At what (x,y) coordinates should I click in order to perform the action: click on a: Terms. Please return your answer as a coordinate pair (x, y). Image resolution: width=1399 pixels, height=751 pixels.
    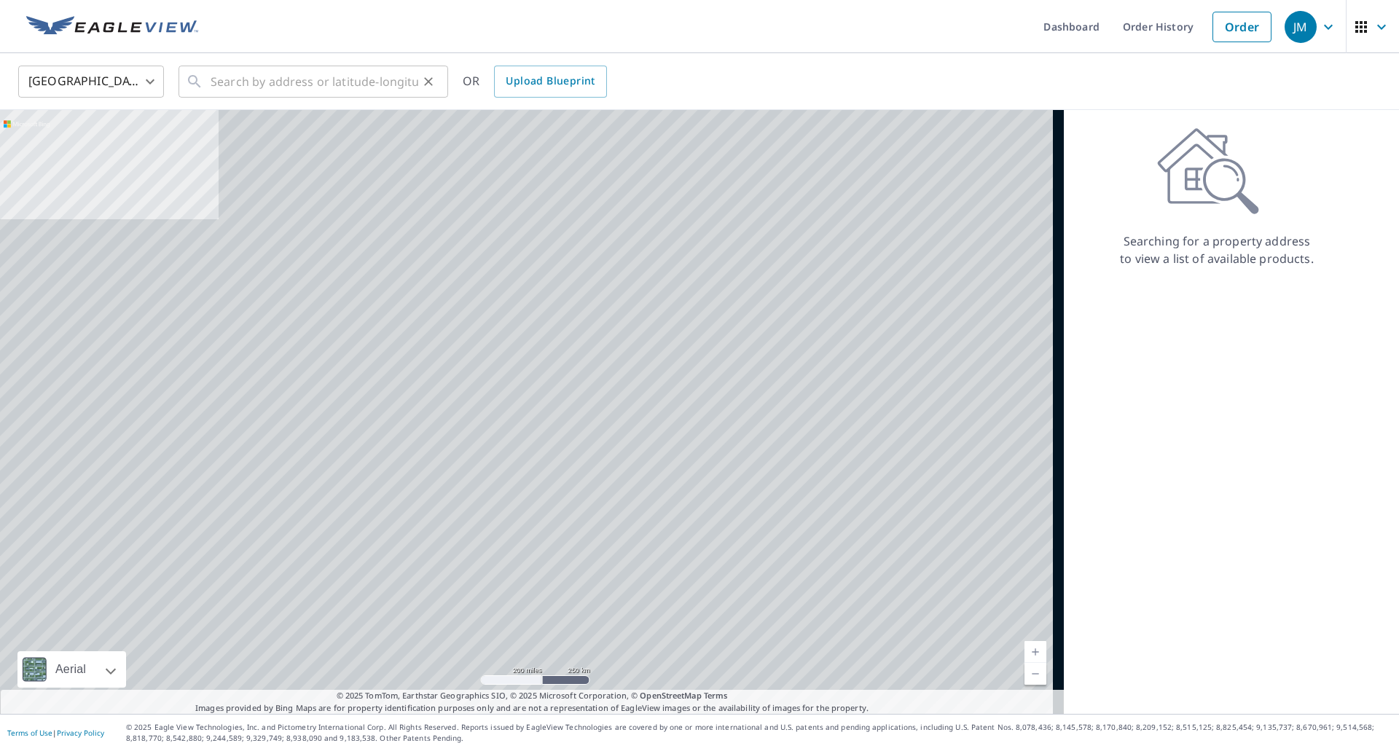
    Looking at the image, I should click on (715, 695).